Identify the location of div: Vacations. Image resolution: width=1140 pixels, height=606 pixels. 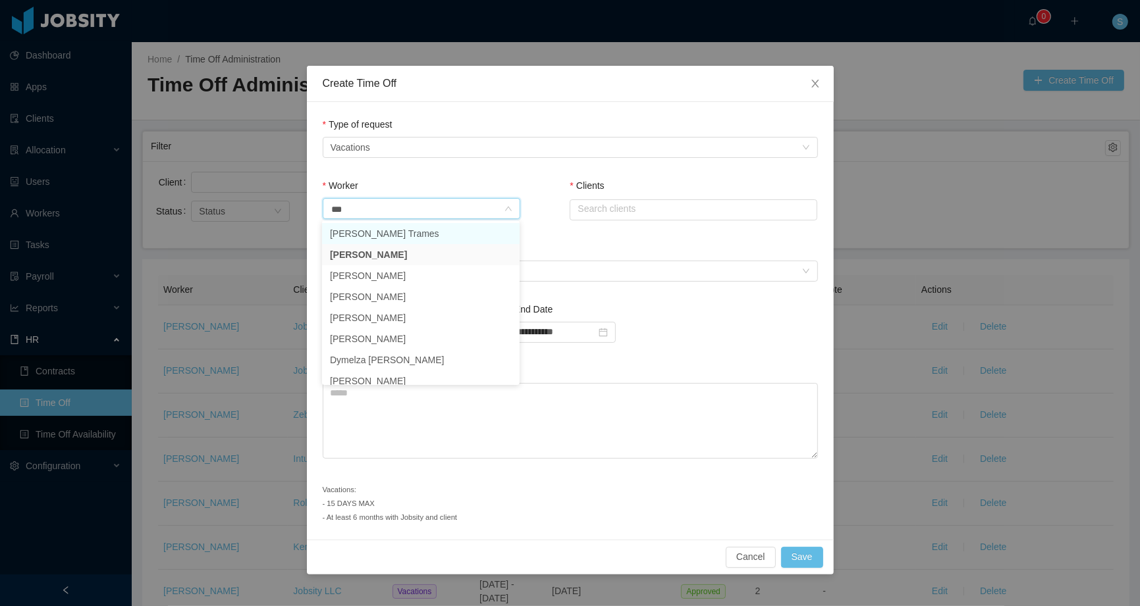
(350, 147).